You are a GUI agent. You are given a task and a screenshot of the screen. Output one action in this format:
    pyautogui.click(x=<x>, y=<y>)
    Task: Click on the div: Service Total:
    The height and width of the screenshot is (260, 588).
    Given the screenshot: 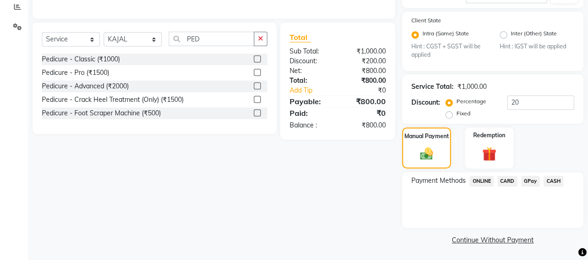 What is the action you would take?
    pyautogui.click(x=432, y=86)
    